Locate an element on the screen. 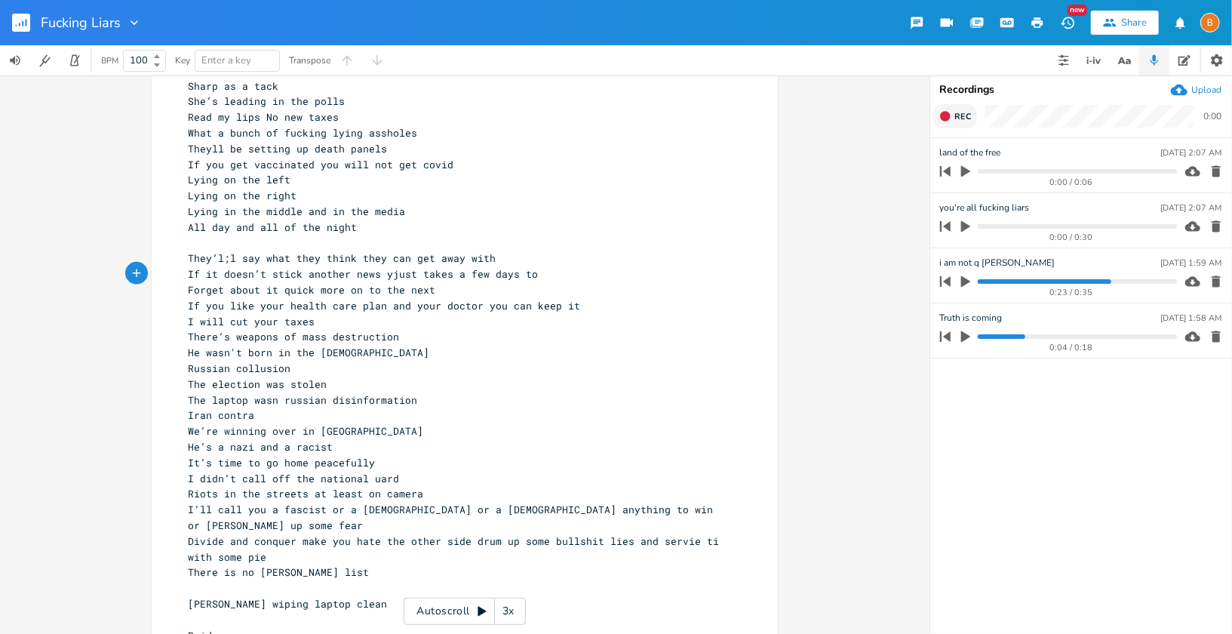  span: Enter a key is located at coordinates (226, 60).